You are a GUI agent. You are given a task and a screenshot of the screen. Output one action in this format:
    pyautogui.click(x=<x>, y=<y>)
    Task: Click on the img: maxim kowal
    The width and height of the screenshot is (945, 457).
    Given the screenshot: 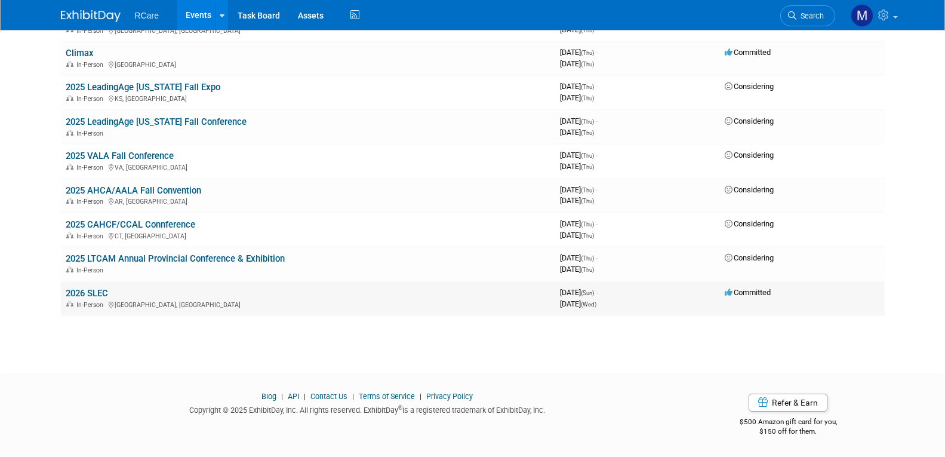 What is the action you would take?
    pyautogui.click(x=862, y=16)
    